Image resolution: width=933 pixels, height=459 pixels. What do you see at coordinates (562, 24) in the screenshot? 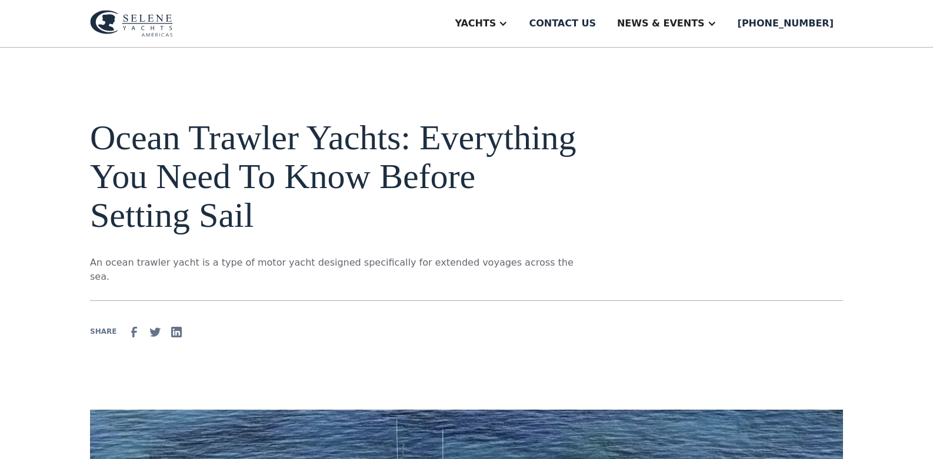
I see `div: Contact us` at bounding box center [562, 24].